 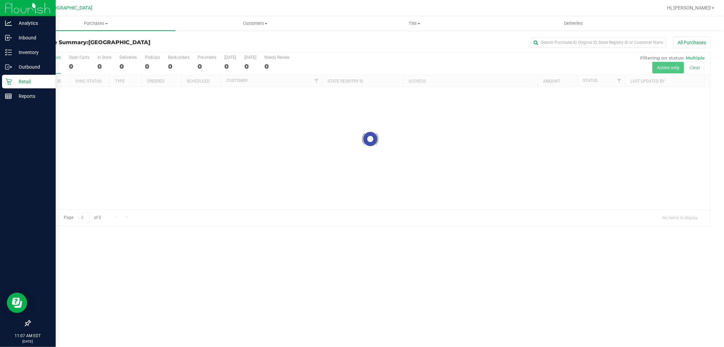 I want to click on a: Purchases, so click(x=96, y=23).